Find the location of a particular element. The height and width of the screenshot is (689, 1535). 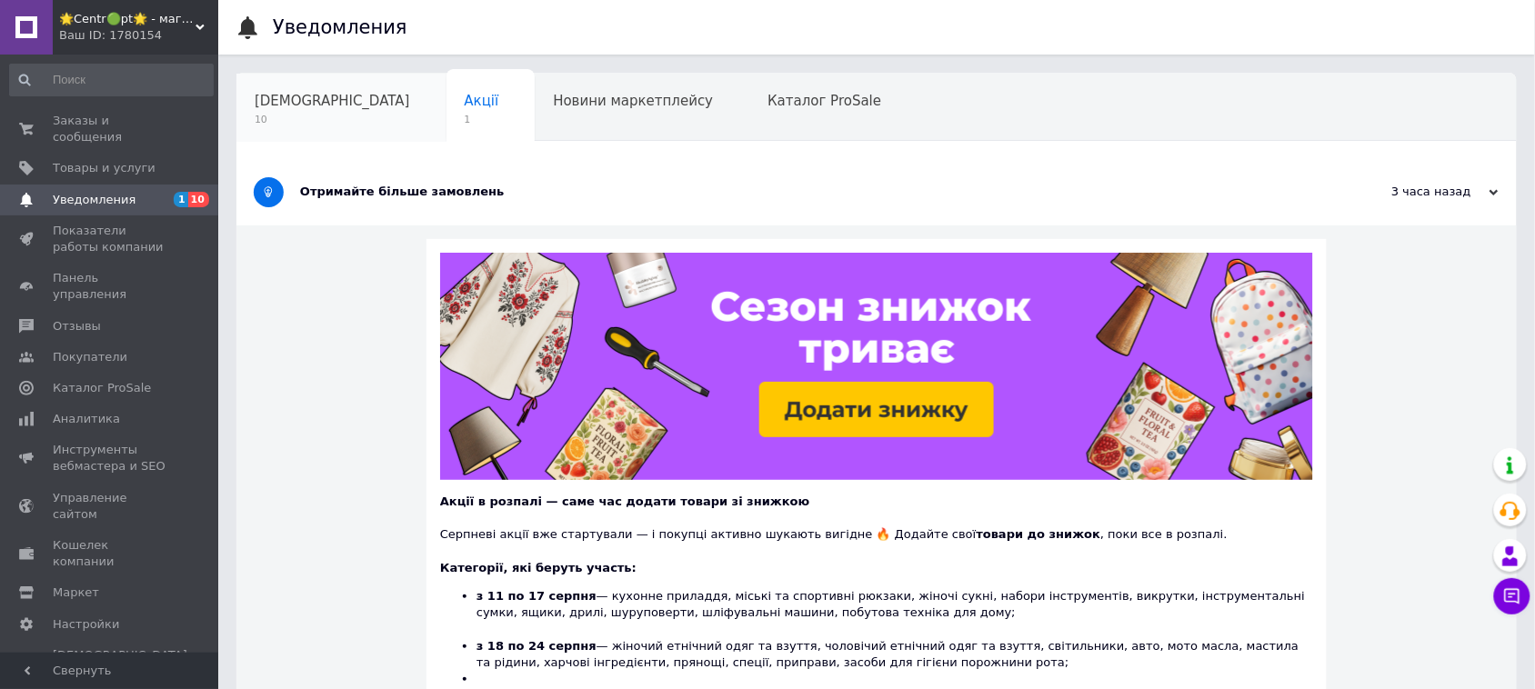

b: товари до знижок is located at coordinates (1039, 534).